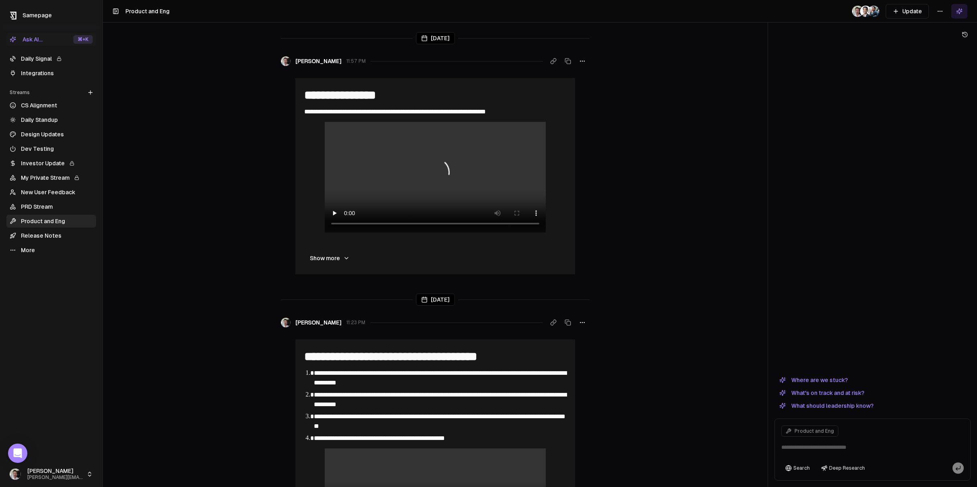  I want to click on a: Daily Standup, so click(51, 120).